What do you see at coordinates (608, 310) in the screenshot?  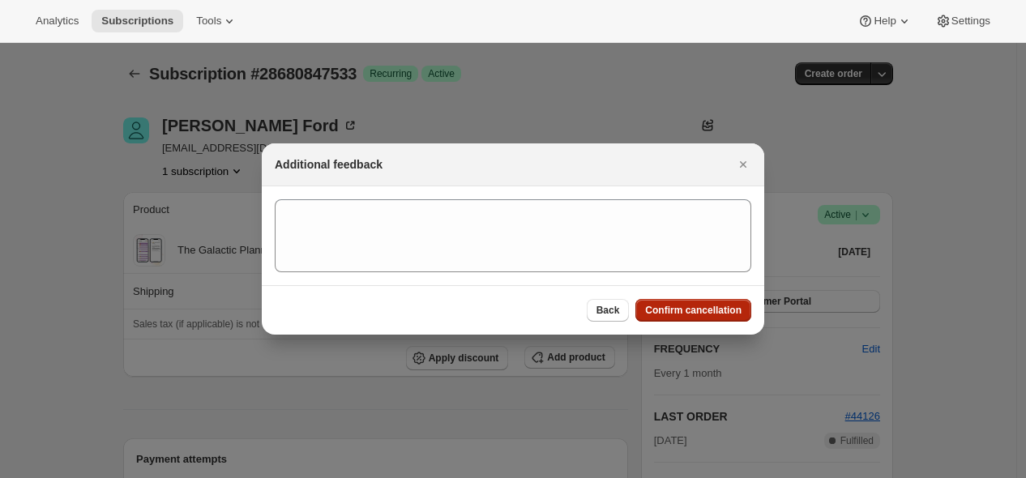 I see `button: Back` at bounding box center [608, 310].